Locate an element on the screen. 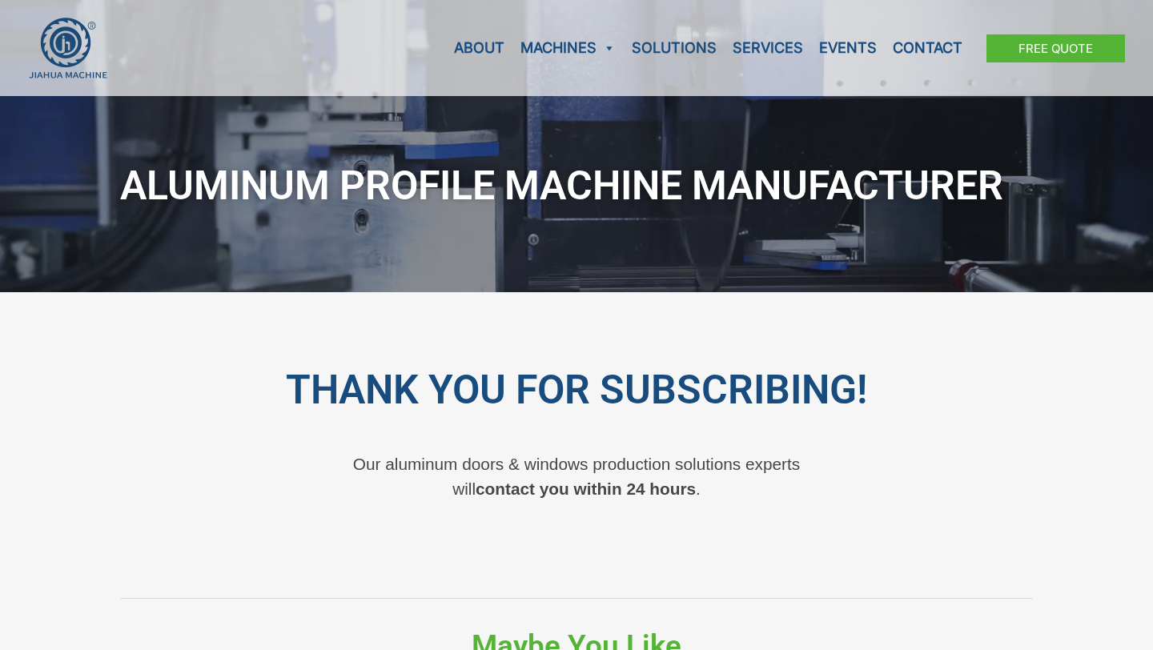  h2: Thank You for Subscribing! is located at coordinates (577, 390).